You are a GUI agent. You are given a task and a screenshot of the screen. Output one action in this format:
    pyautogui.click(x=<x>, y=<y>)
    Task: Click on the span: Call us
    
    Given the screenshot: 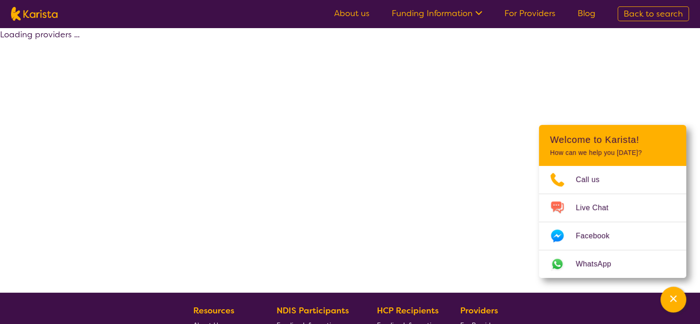 What is the action you would take?
    pyautogui.click(x=593, y=180)
    